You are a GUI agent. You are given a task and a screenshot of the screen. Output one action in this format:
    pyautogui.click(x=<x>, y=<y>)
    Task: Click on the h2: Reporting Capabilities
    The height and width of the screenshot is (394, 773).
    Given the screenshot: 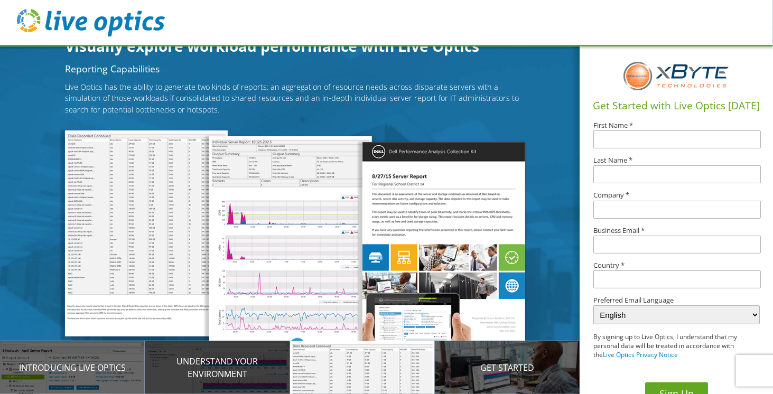 What is the action you would take?
    pyautogui.click(x=297, y=69)
    